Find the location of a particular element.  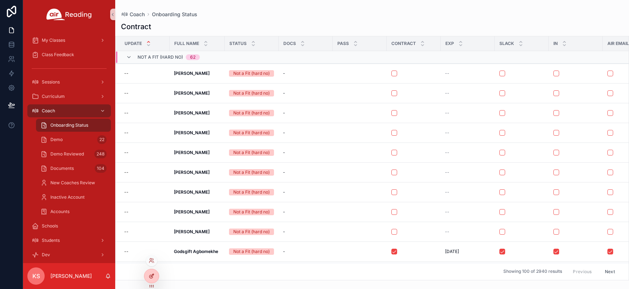

span: New Coaches Review is located at coordinates (73, 183).